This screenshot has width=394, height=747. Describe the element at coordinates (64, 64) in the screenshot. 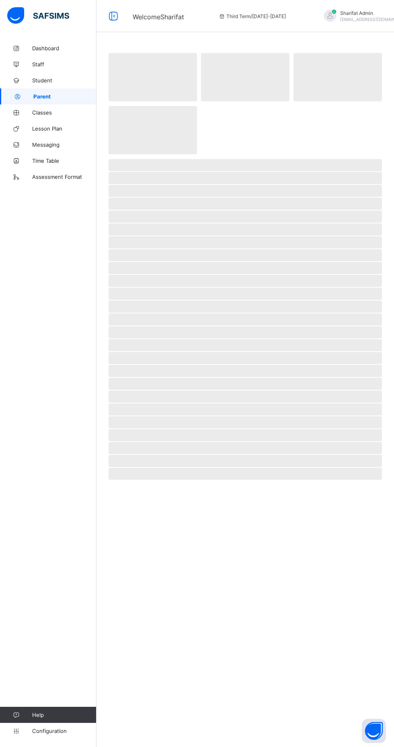

I see `span: Staff` at that location.